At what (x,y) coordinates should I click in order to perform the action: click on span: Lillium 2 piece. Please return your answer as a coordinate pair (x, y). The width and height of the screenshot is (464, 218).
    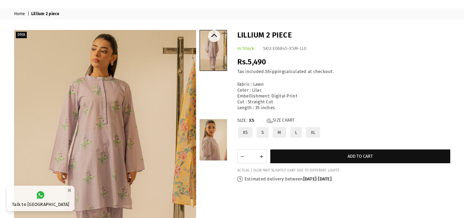
    Looking at the image, I should click on (46, 14).